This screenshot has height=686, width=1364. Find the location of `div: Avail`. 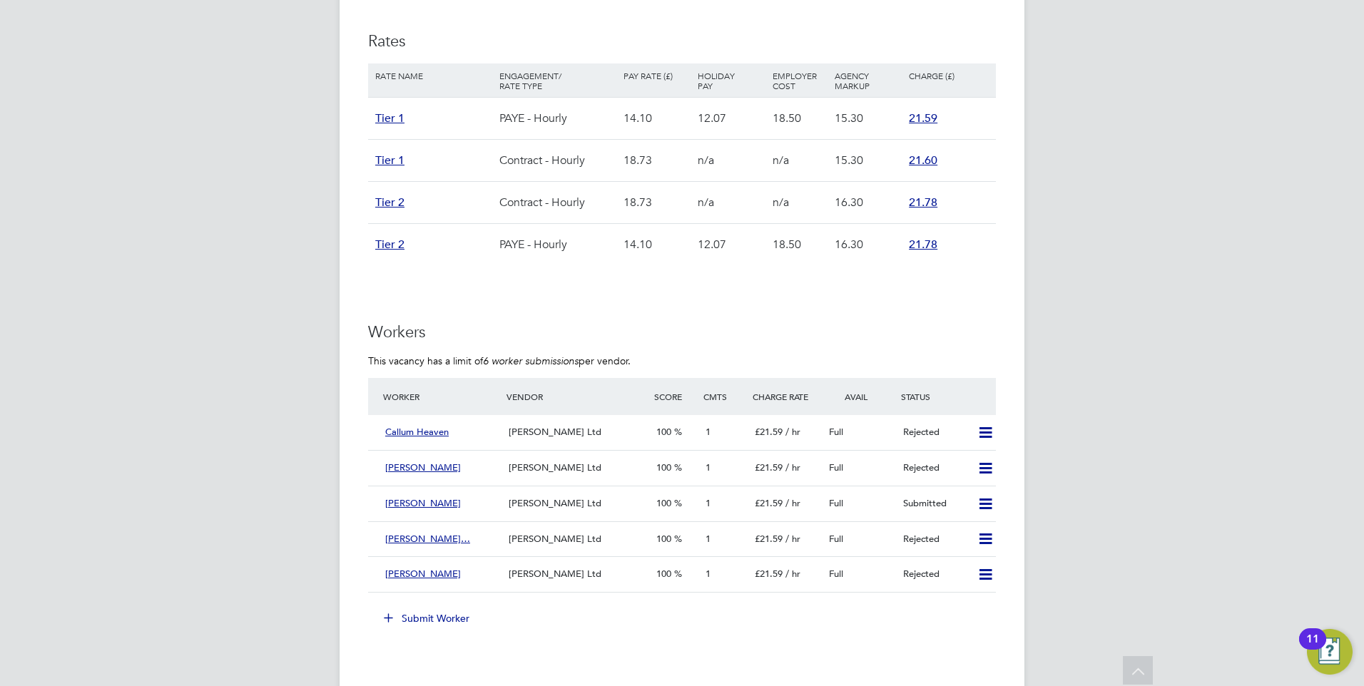

div: Avail is located at coordinates (860, 397).